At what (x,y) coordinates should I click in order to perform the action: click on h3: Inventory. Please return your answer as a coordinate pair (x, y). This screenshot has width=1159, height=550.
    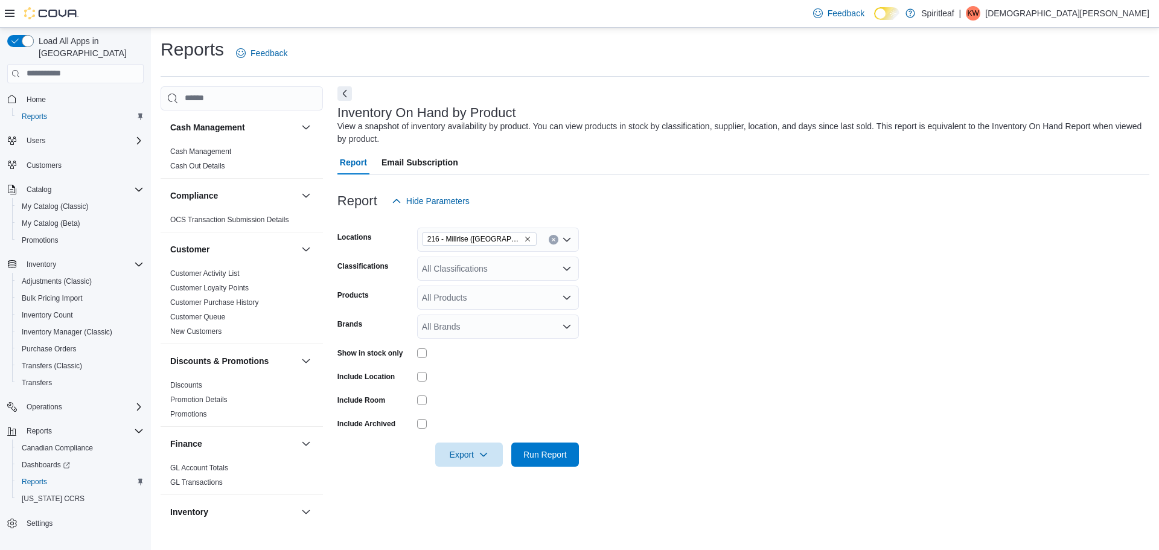
    Looking at the image, I should click on (189, 512).